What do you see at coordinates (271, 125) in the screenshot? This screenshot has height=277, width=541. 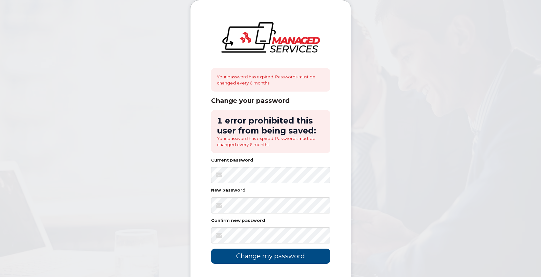 I see `h2: 1 error prohibited this user from being saved:` at bounding box center [271, 125].